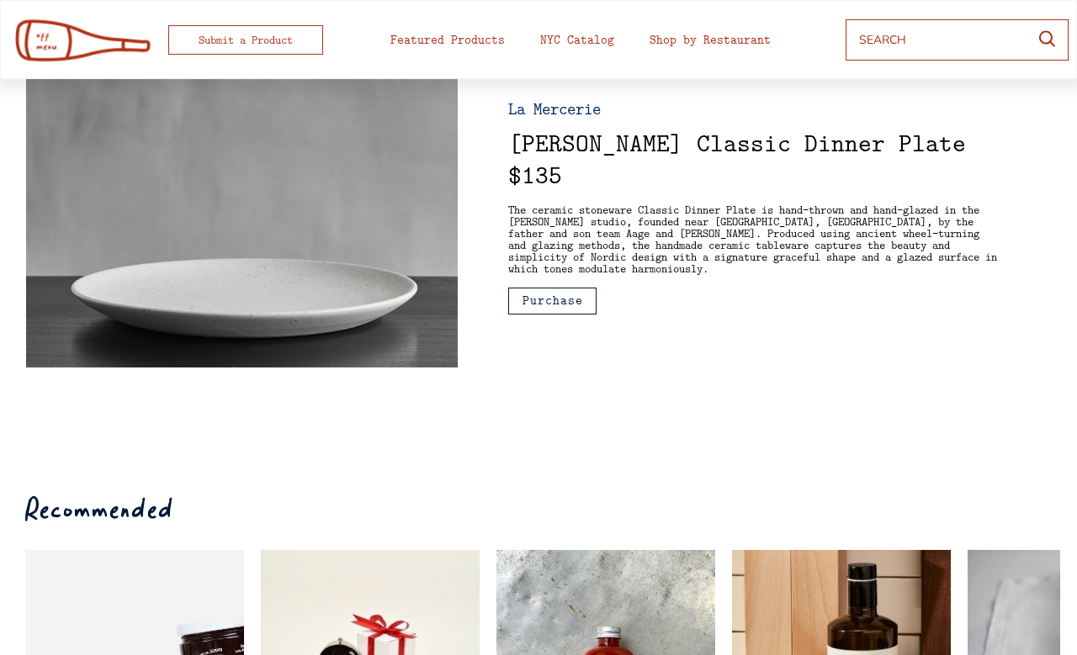 The width and height of the screenshot is (1077, 655). What do you see at coordinates (246, 40) in the screenshot?
I see `button: Submit a Product` at bounding box center [246, 40].